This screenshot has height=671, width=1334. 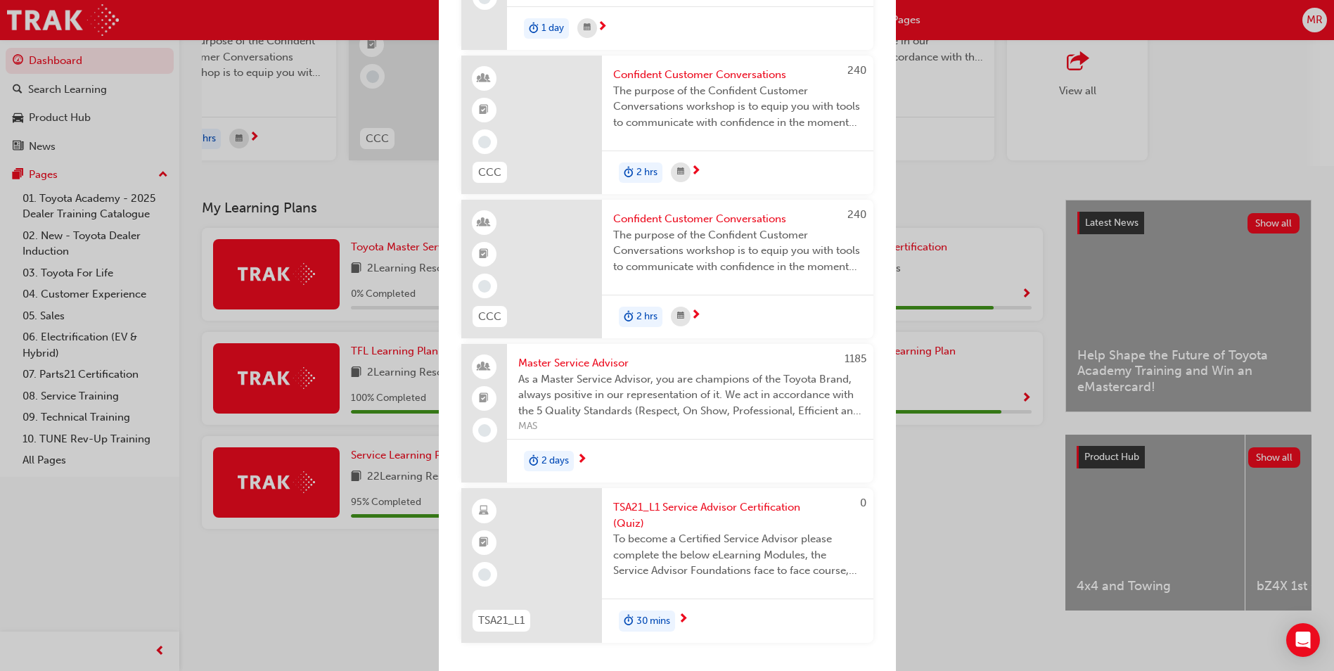 What do you see at coordinates (690, 363) in the screenshot?
I see `span: Master Service Advisor` at bounding box center [690, 363].